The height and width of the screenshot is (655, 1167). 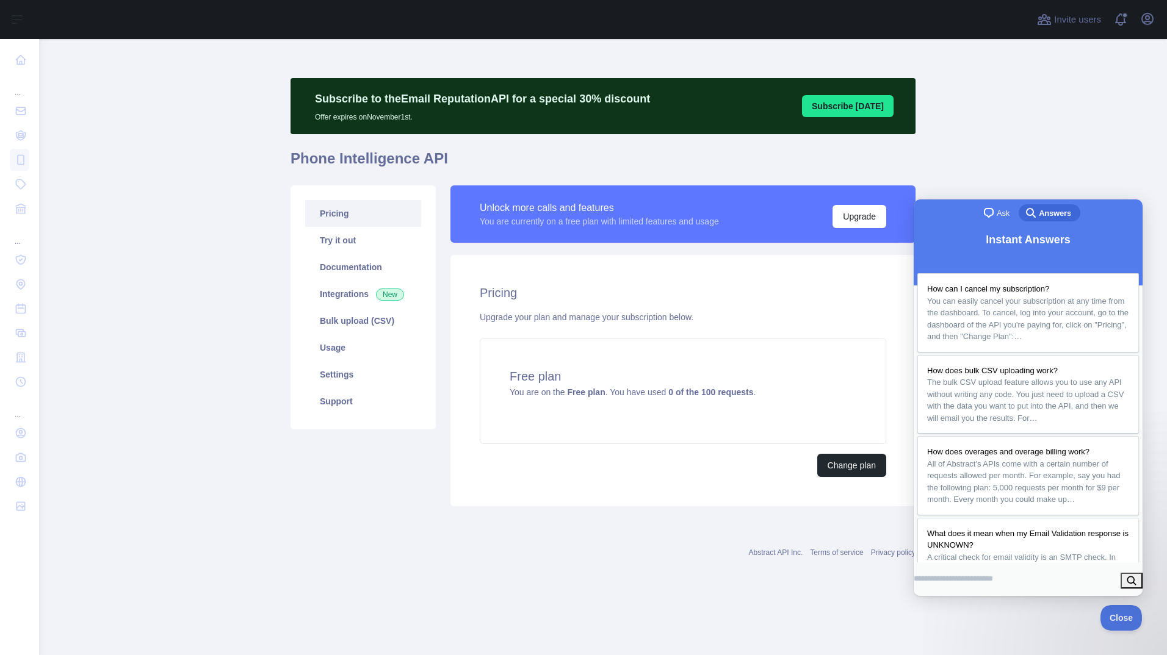 I want to click on a: What does it mean when my Email Validation response is UNKNOWN?A critical check for email validit..., so click(x=114, y=364).